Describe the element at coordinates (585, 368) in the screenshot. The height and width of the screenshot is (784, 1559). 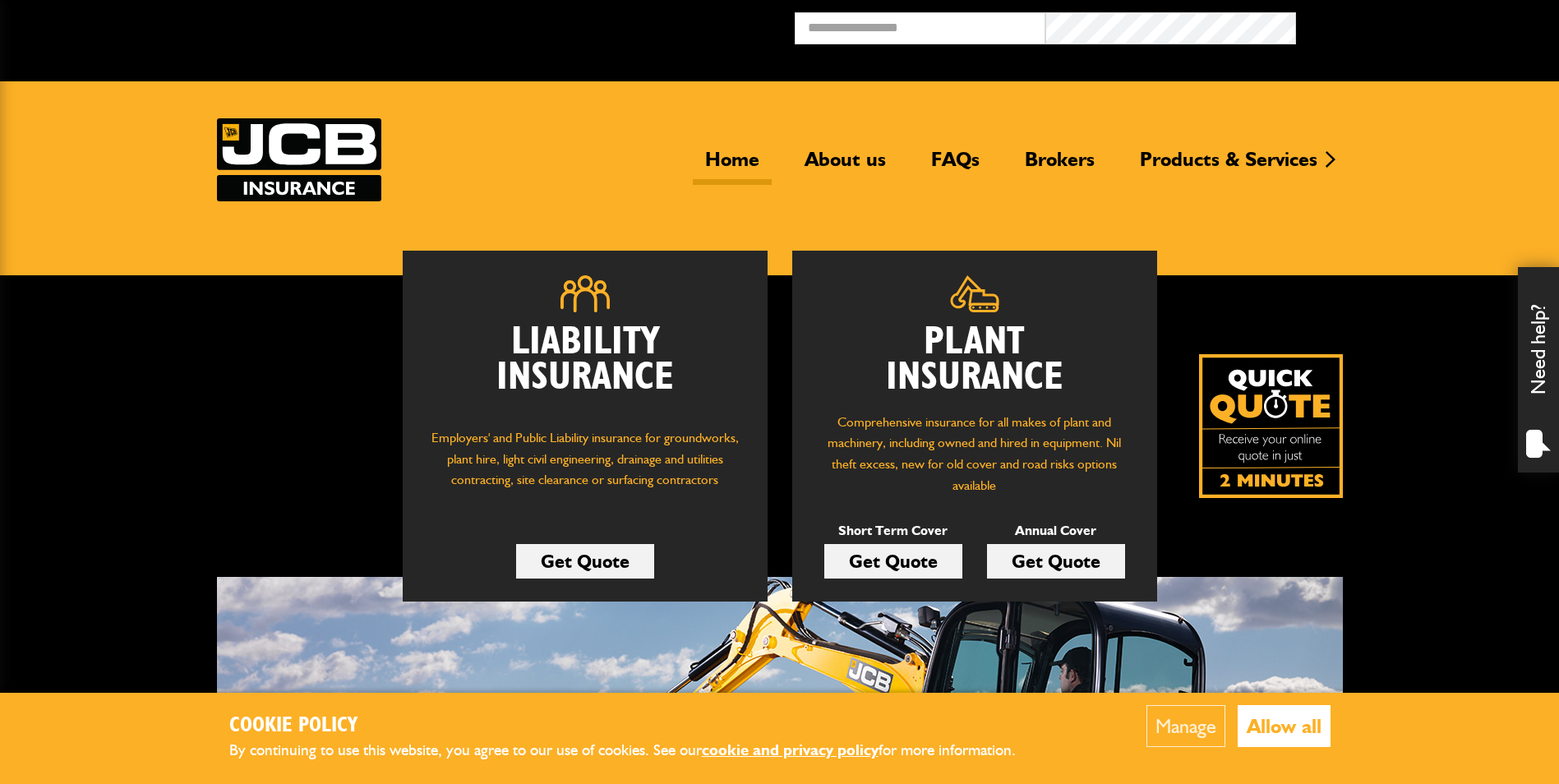
I see `h2: Liability Insurance` at that location.